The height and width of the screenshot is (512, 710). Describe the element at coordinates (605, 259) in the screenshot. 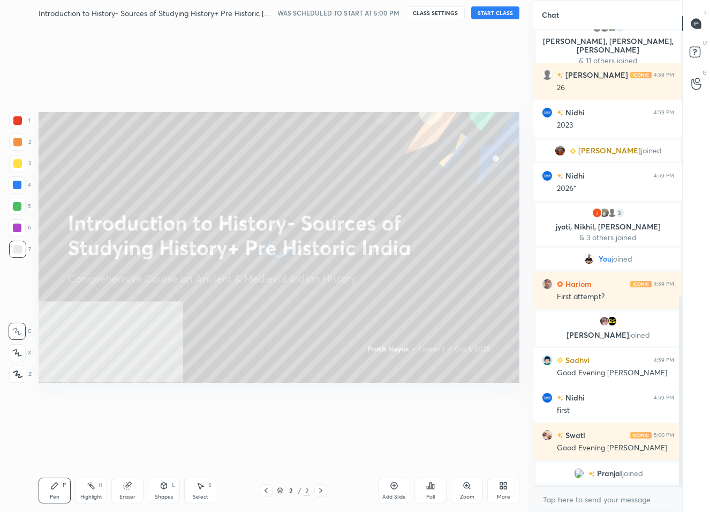

I see `span: You` at that location.